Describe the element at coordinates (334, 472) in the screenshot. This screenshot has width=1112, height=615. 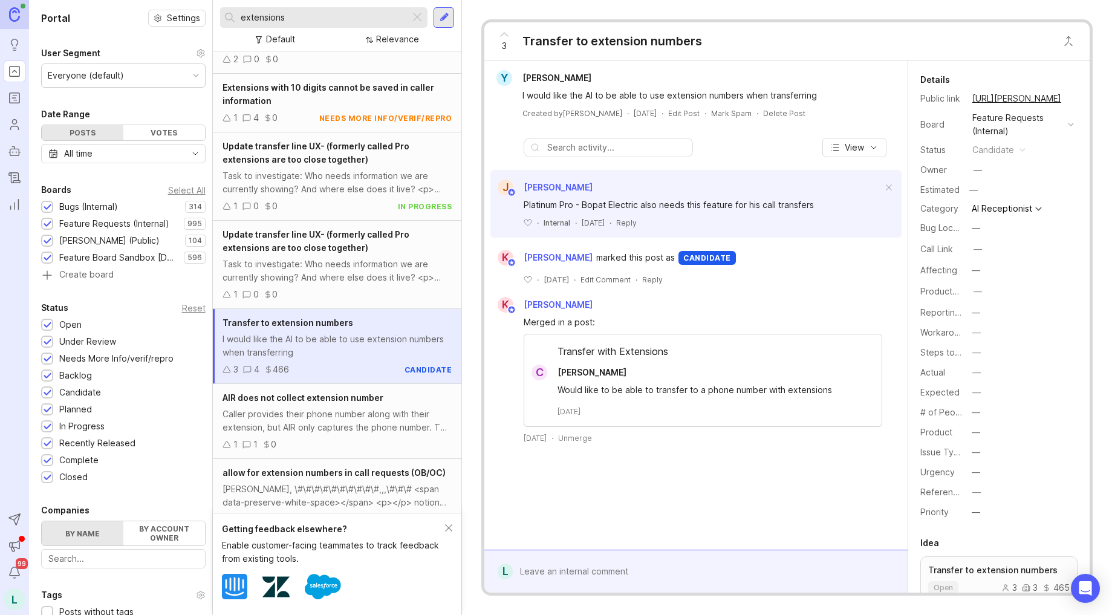
I see `span: allow for extension numbers in call requests (OB/OC)` at that location.